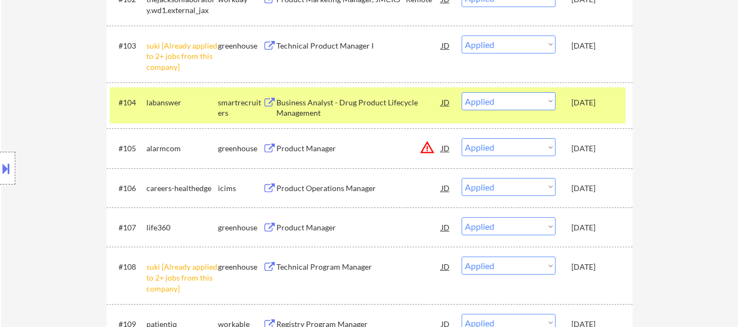 This screenshot has height=327, width=738. What do you see at coordinates (427, 147) in the screenshot?
I see `button: warning_amber` at bounding box center [427, 147].